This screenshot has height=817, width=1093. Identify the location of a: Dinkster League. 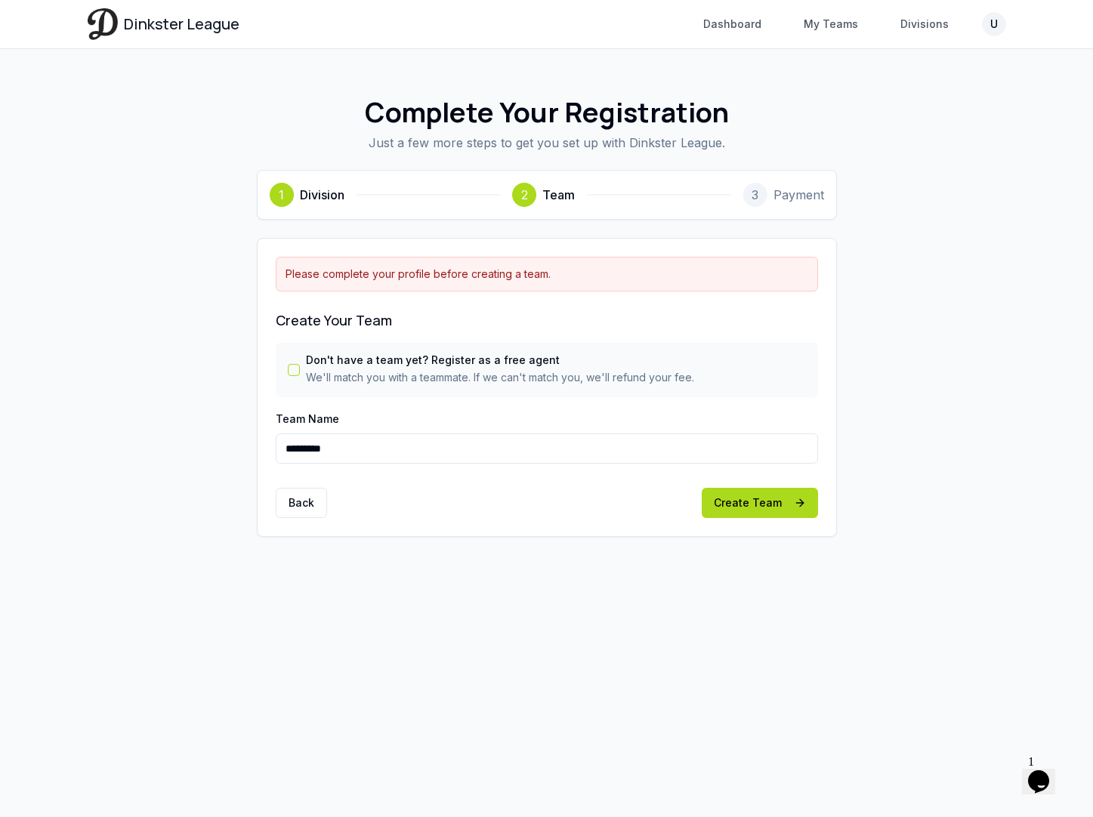
(163, 23).